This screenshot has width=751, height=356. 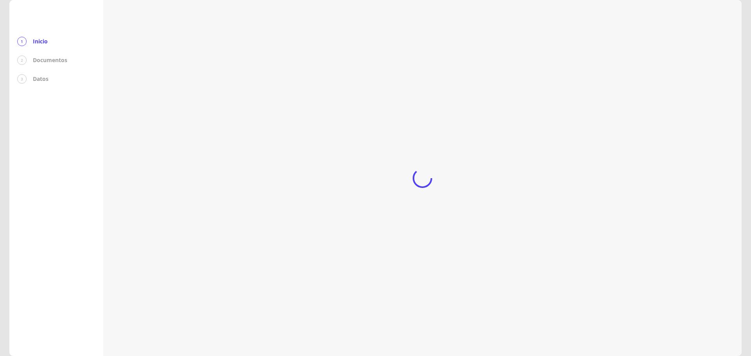 I want to click on p: Inicio, so click(x=40, y=41).